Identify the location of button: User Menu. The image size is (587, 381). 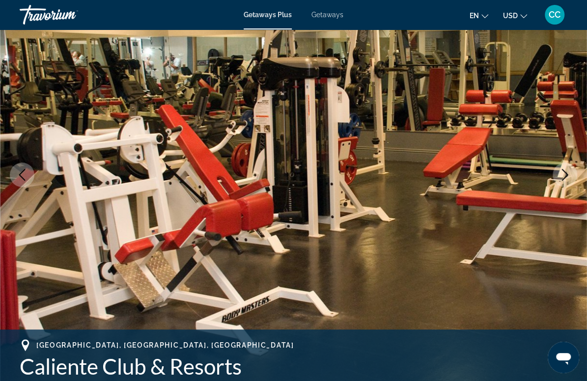
(555, 15).